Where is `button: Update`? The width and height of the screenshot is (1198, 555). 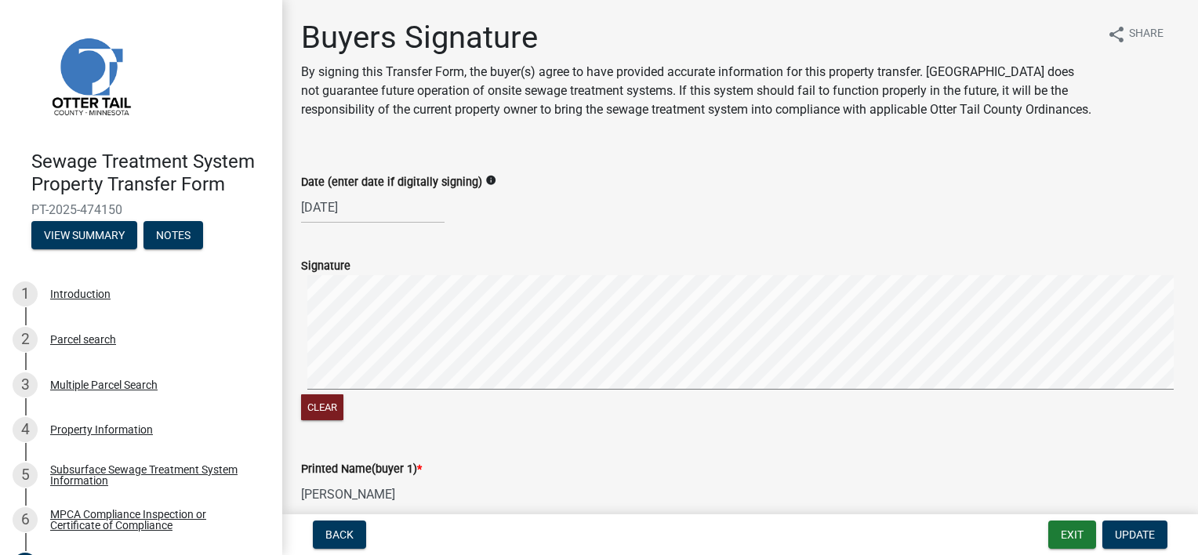 button: Update is located at coordinates (1134, 534).